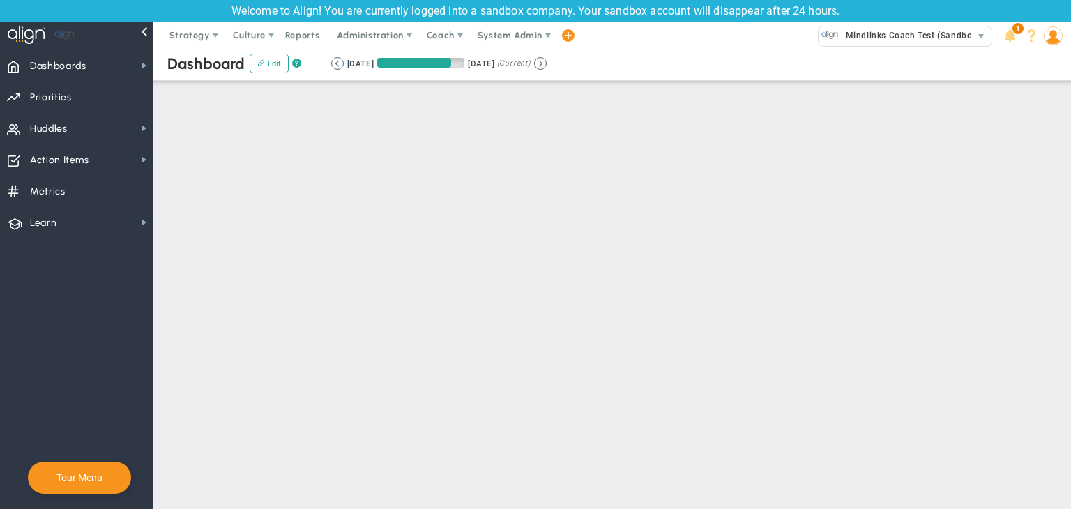  Describe the element at coordinates (47, 192) in the screenshot. I see `span: Metrics` at that location.